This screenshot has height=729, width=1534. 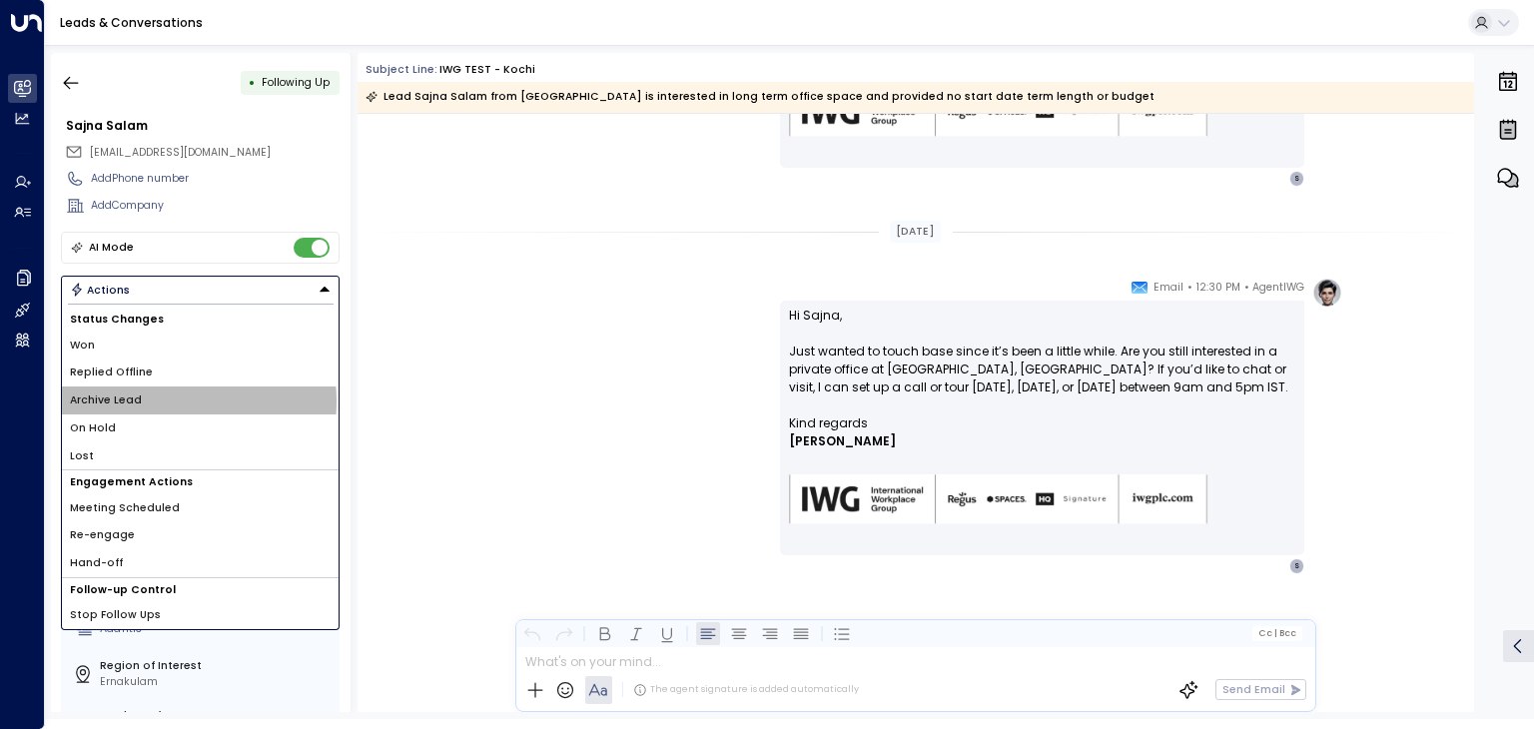 I want to click on button: Redo, so click(x=563, y=633).